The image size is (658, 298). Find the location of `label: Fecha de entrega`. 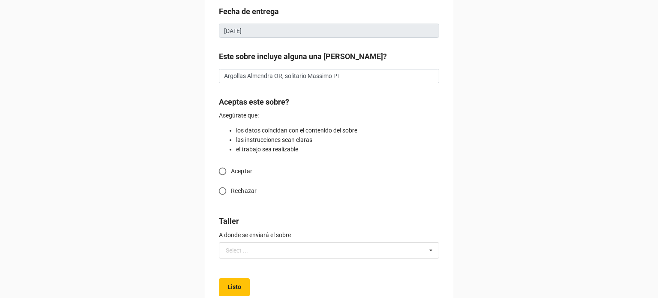

label: Fecha de entrega is located at coordinates (249, 12).